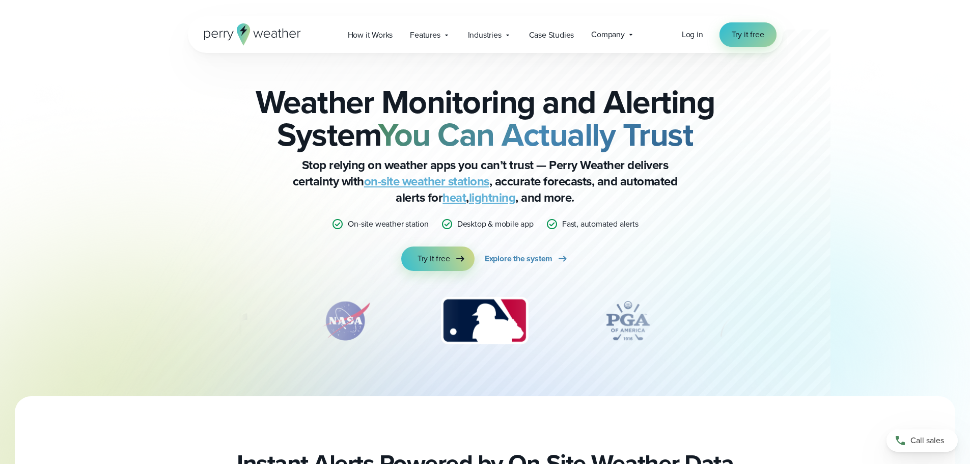  Describe the element at coordinates (527, 259) in the screenshot. I see `a: Explore the system` at that location.